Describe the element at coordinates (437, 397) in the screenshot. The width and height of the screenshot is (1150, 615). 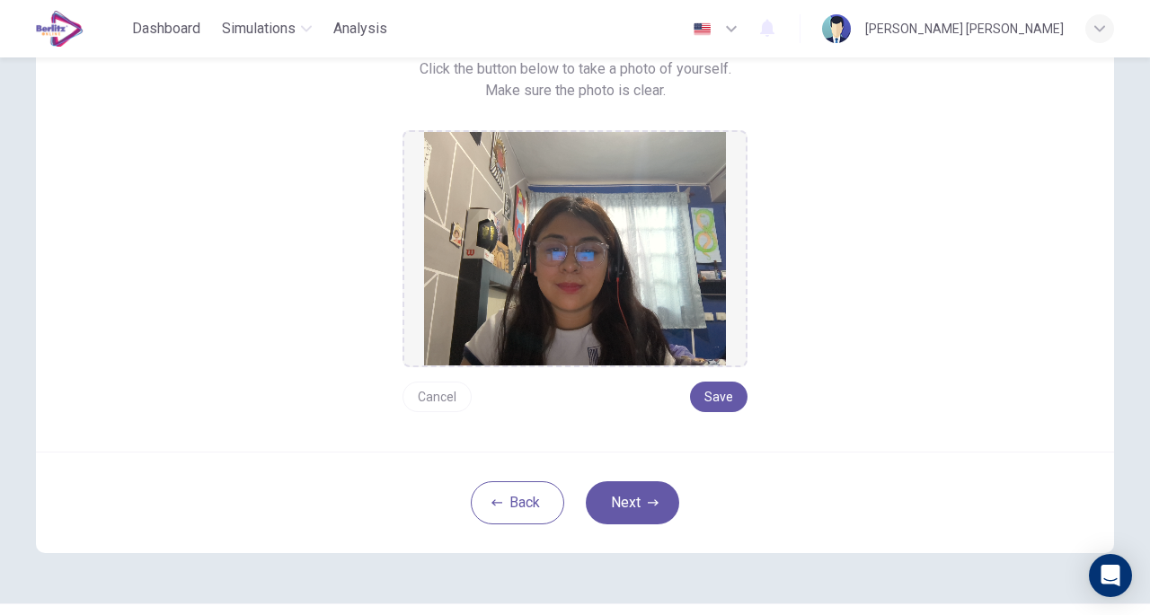
I see `button: Cancel` at that location.